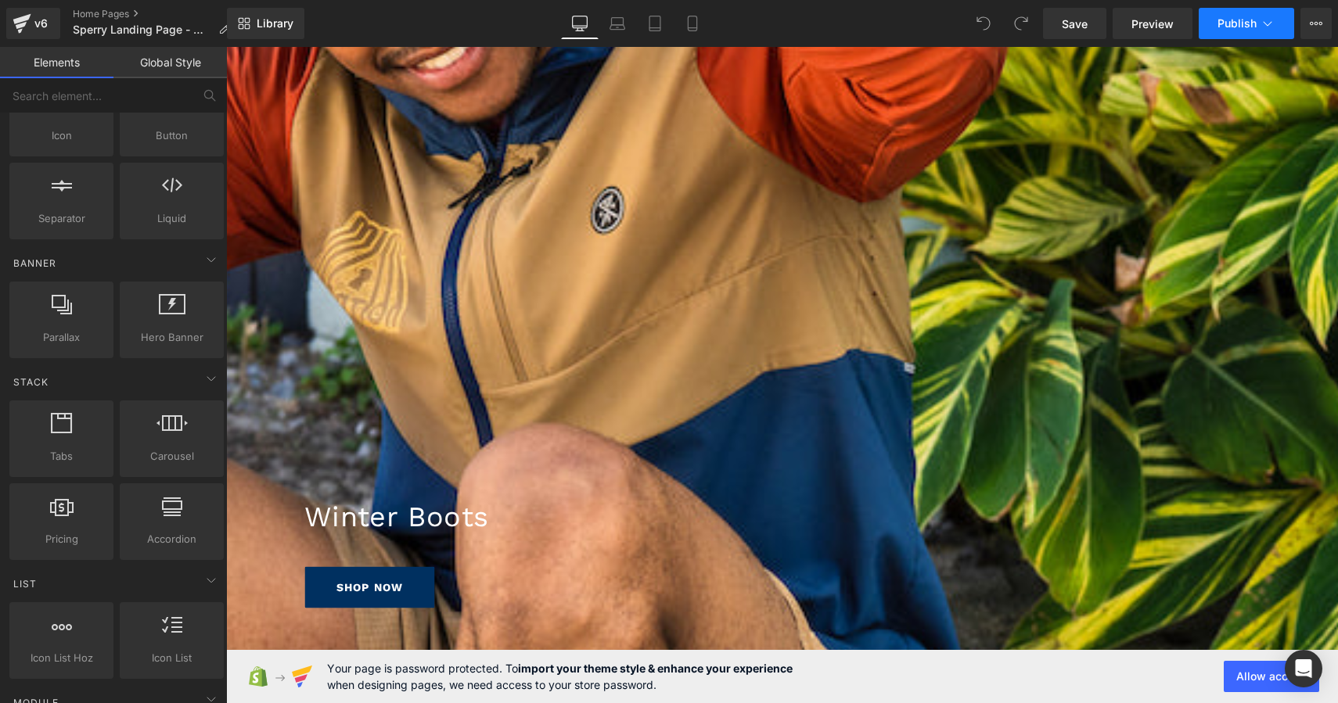 This screenshot has width=1338, height=703. I want to click on a: Laptop, so click(617, 23).